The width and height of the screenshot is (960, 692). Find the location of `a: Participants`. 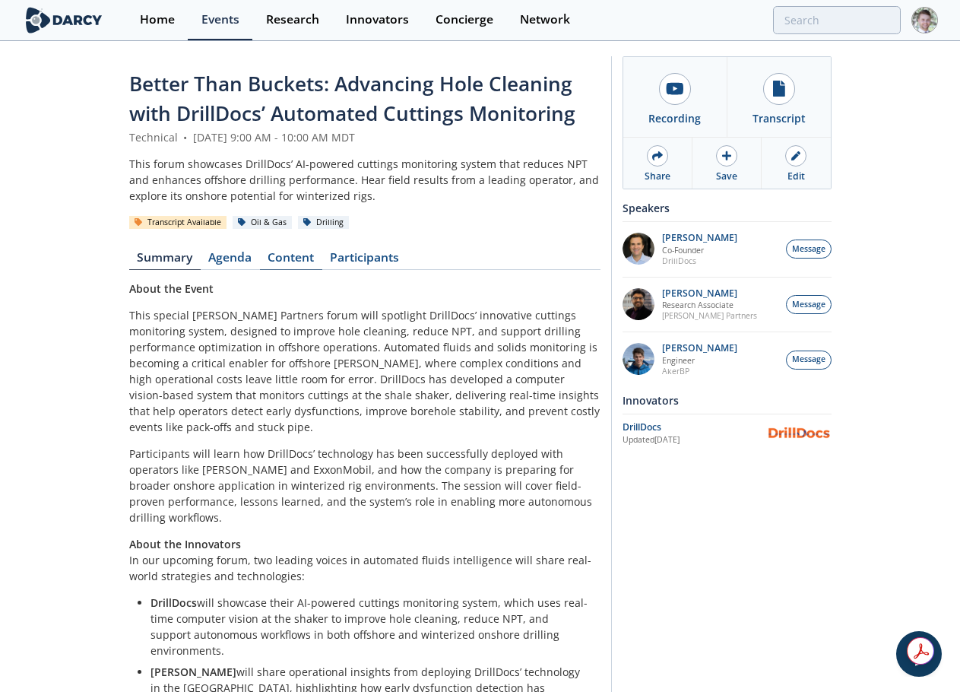

a: Participants is located at coordinates (365, 261).